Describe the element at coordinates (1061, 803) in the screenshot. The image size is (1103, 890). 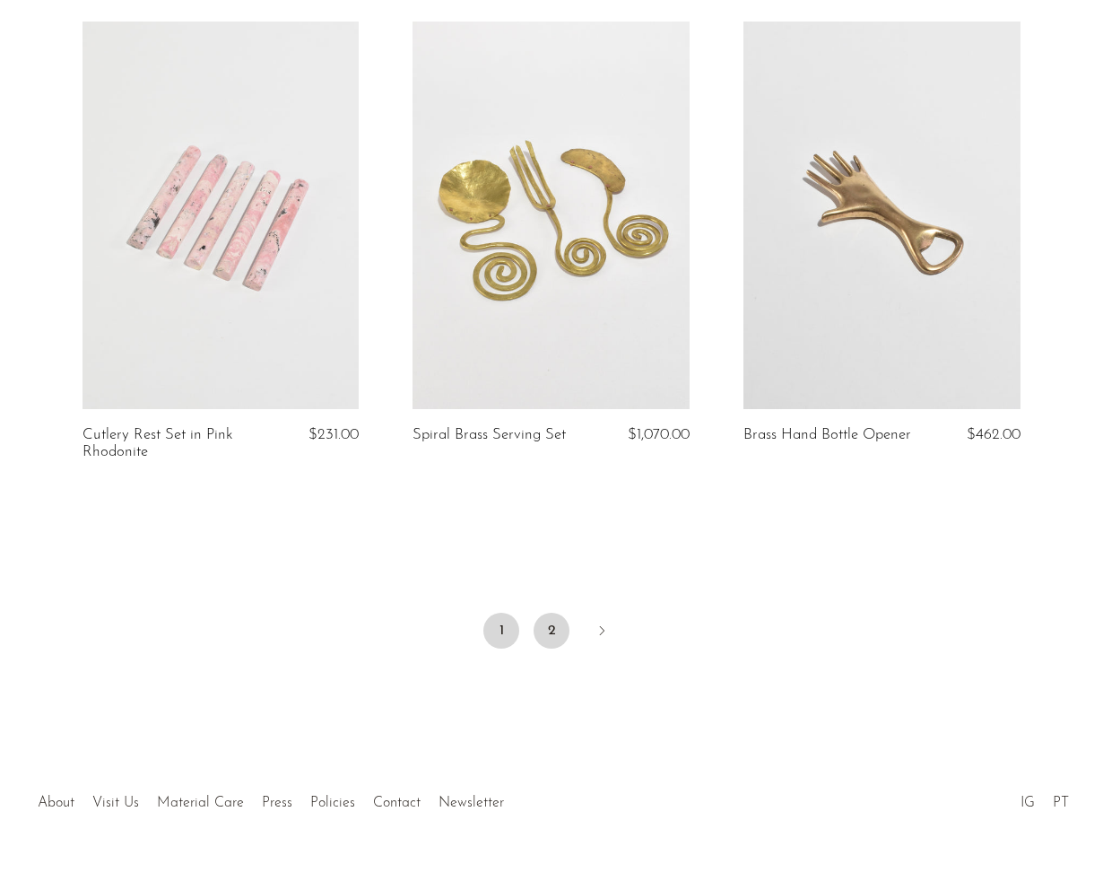
I see `a: PT` at that location.